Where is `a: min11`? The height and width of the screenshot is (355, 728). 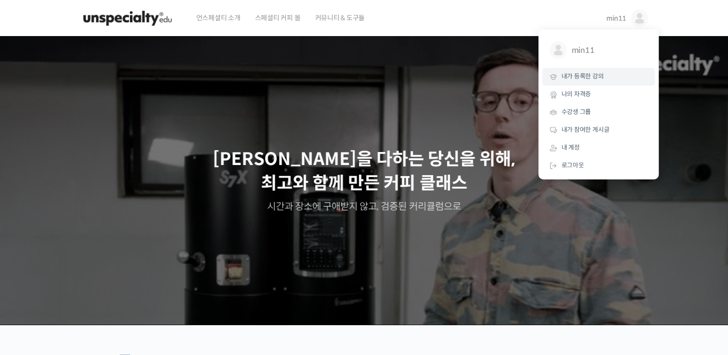 a: min11 is located at coordinates (599, 51).